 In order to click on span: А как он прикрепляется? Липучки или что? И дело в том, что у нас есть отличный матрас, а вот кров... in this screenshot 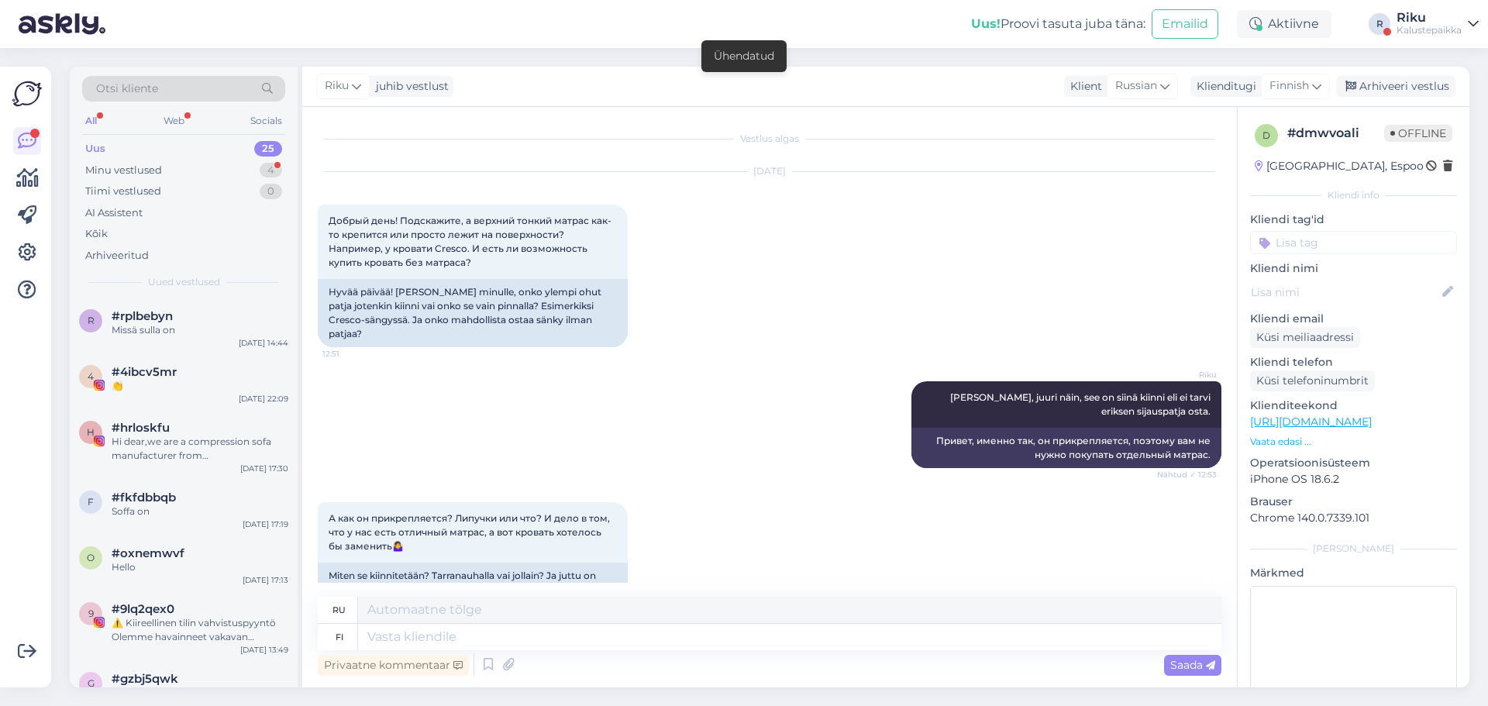, I will do `click(470, 532)`.